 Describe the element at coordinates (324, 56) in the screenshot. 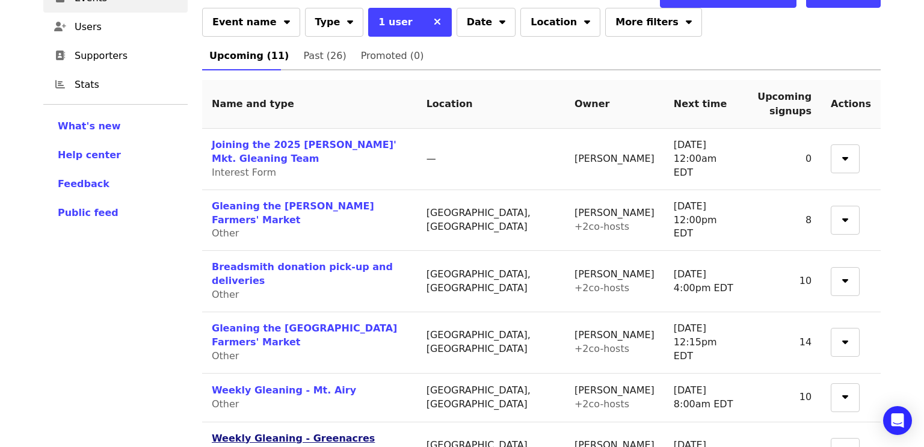

I see `span: Past (26)` at that location.